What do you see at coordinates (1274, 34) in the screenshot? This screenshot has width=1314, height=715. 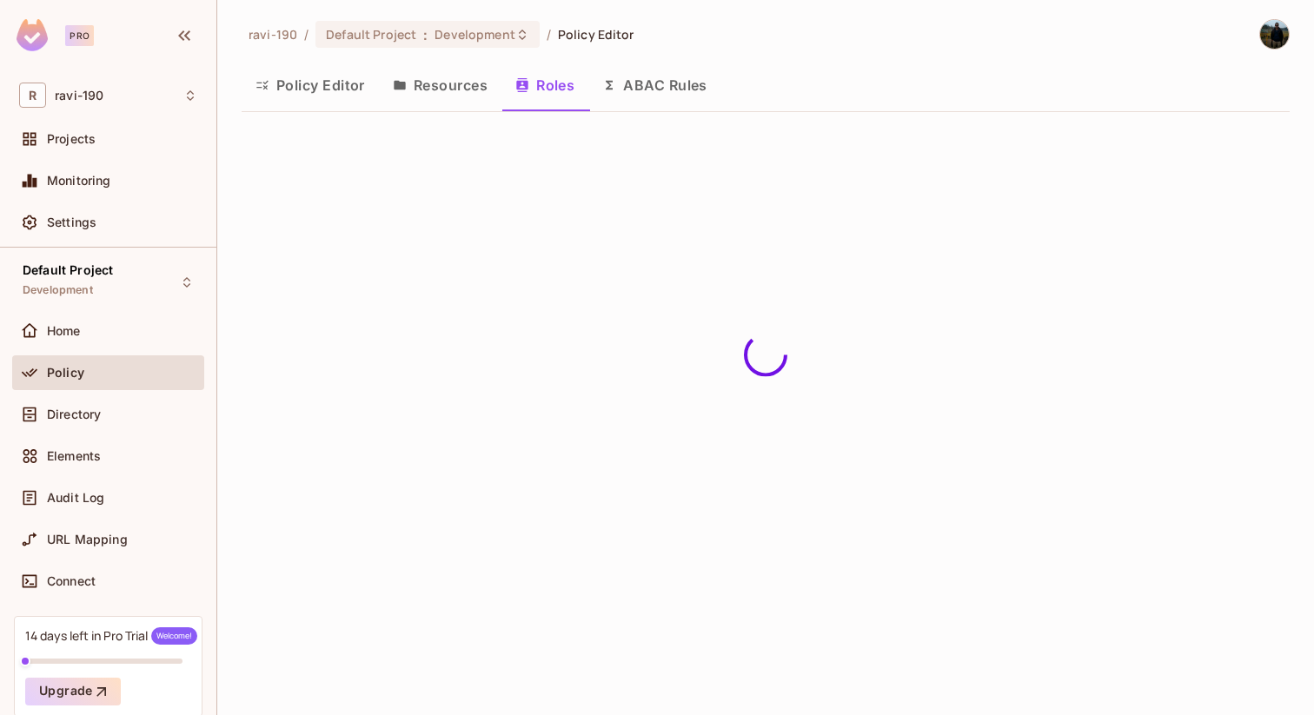 I see `img: ravi vats` at bounding box center [1274, 34].